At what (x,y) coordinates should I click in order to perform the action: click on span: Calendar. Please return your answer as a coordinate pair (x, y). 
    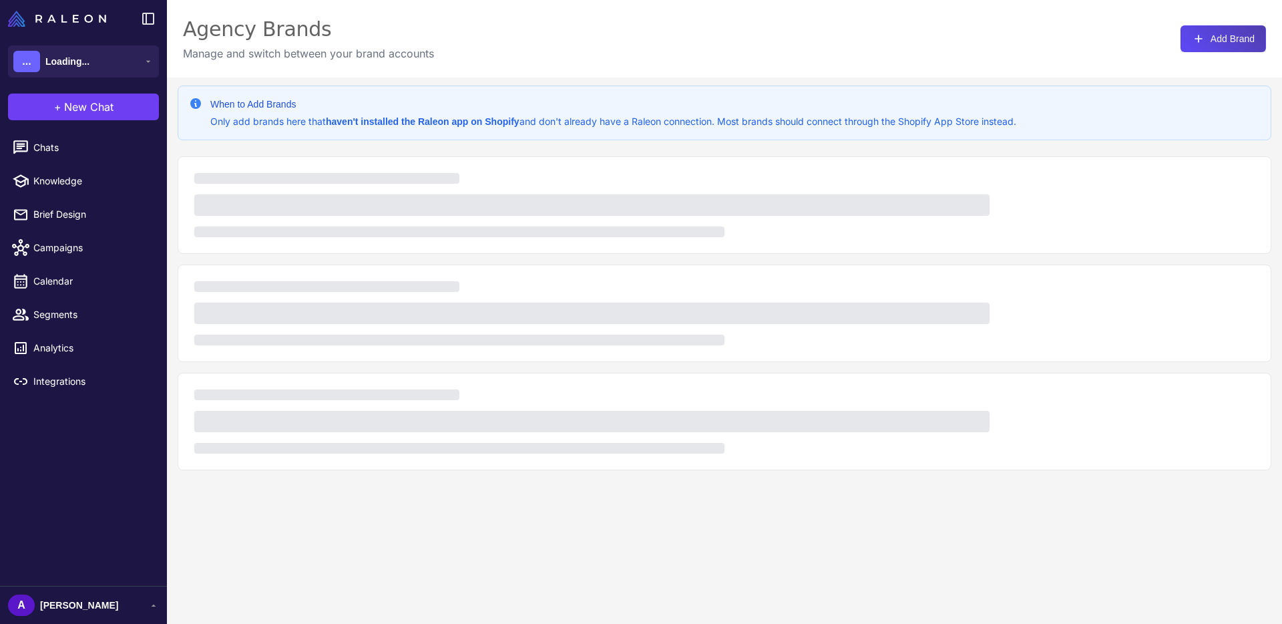
    Looking at the image, I should click on (92, 281).